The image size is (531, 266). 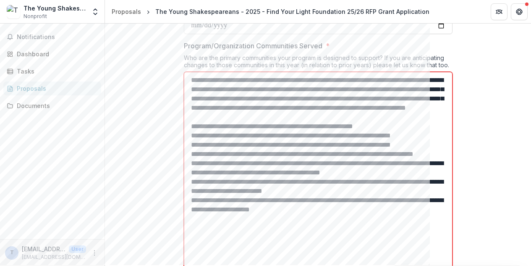 I want to click on a: Tasks, so click(x=52, y=71).